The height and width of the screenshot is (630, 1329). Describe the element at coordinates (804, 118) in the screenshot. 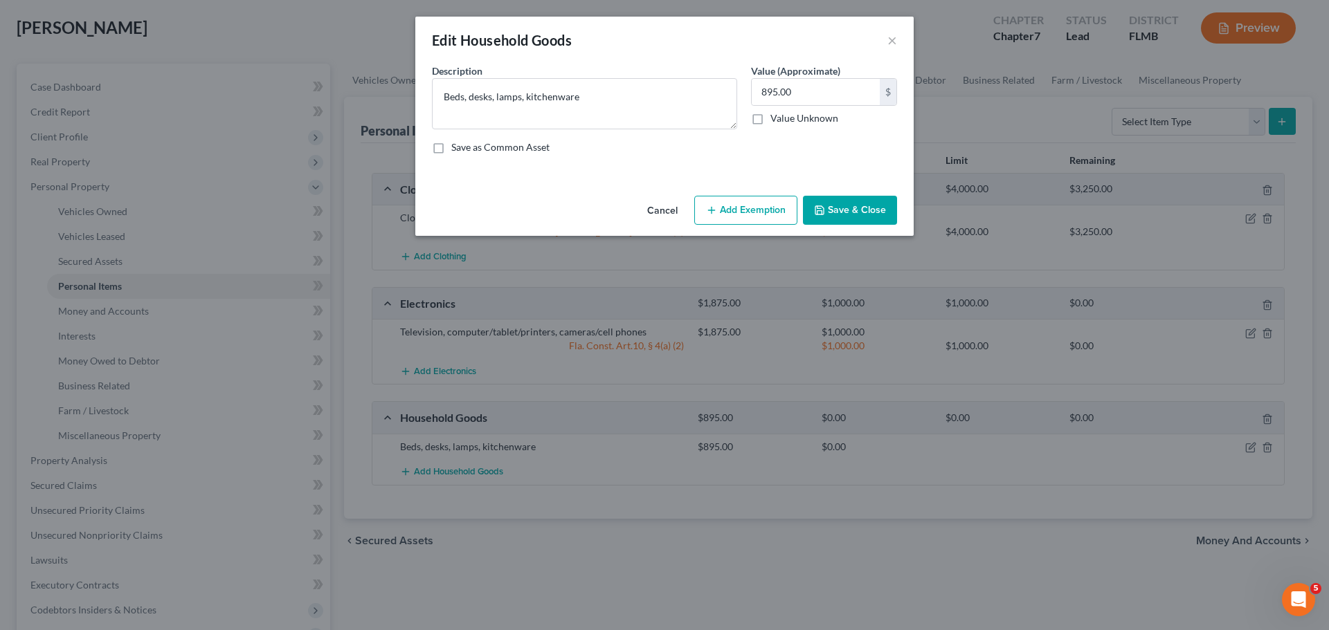

I see `label: Value Unknown` at that location.